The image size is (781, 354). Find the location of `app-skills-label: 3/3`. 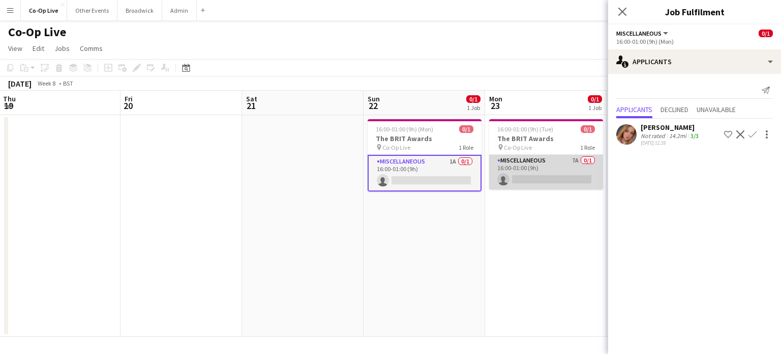

app-skills-label: 3/3 is located at coordinates (695, 135).